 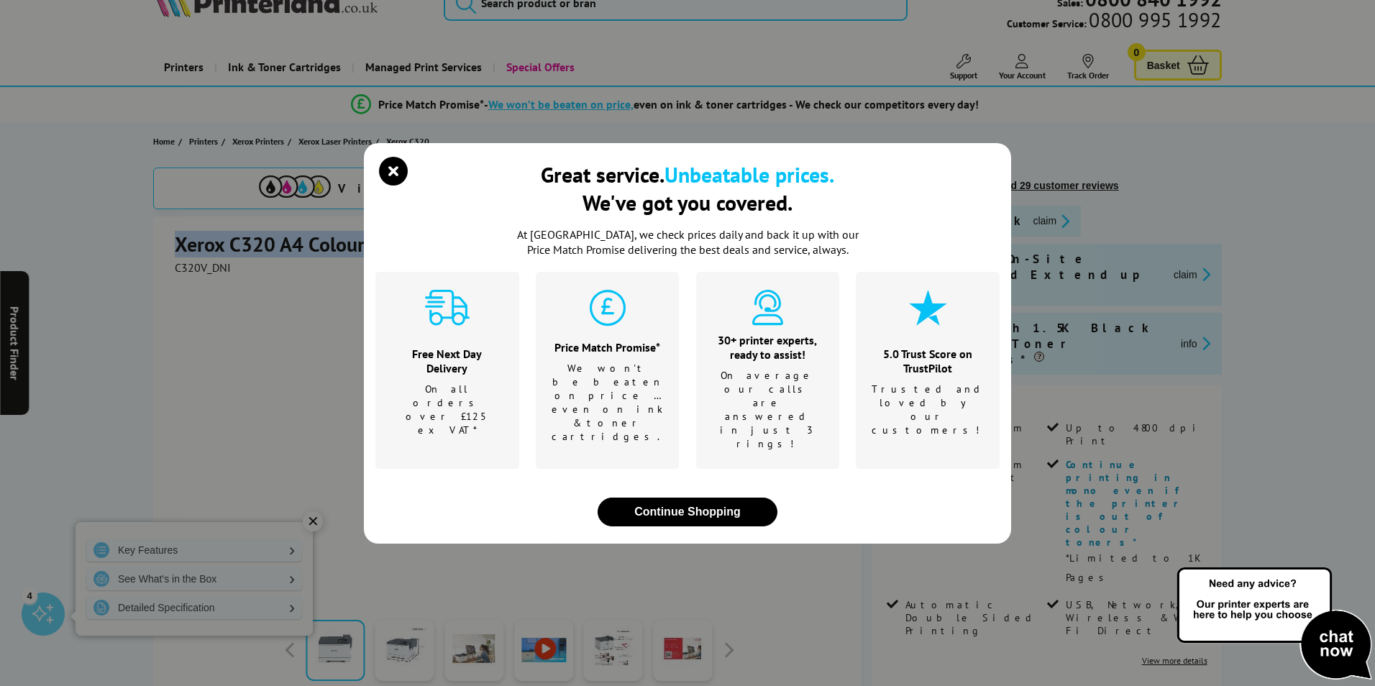 I want to click on div: Free Next Day Delivery, so click(x=447, y=361).